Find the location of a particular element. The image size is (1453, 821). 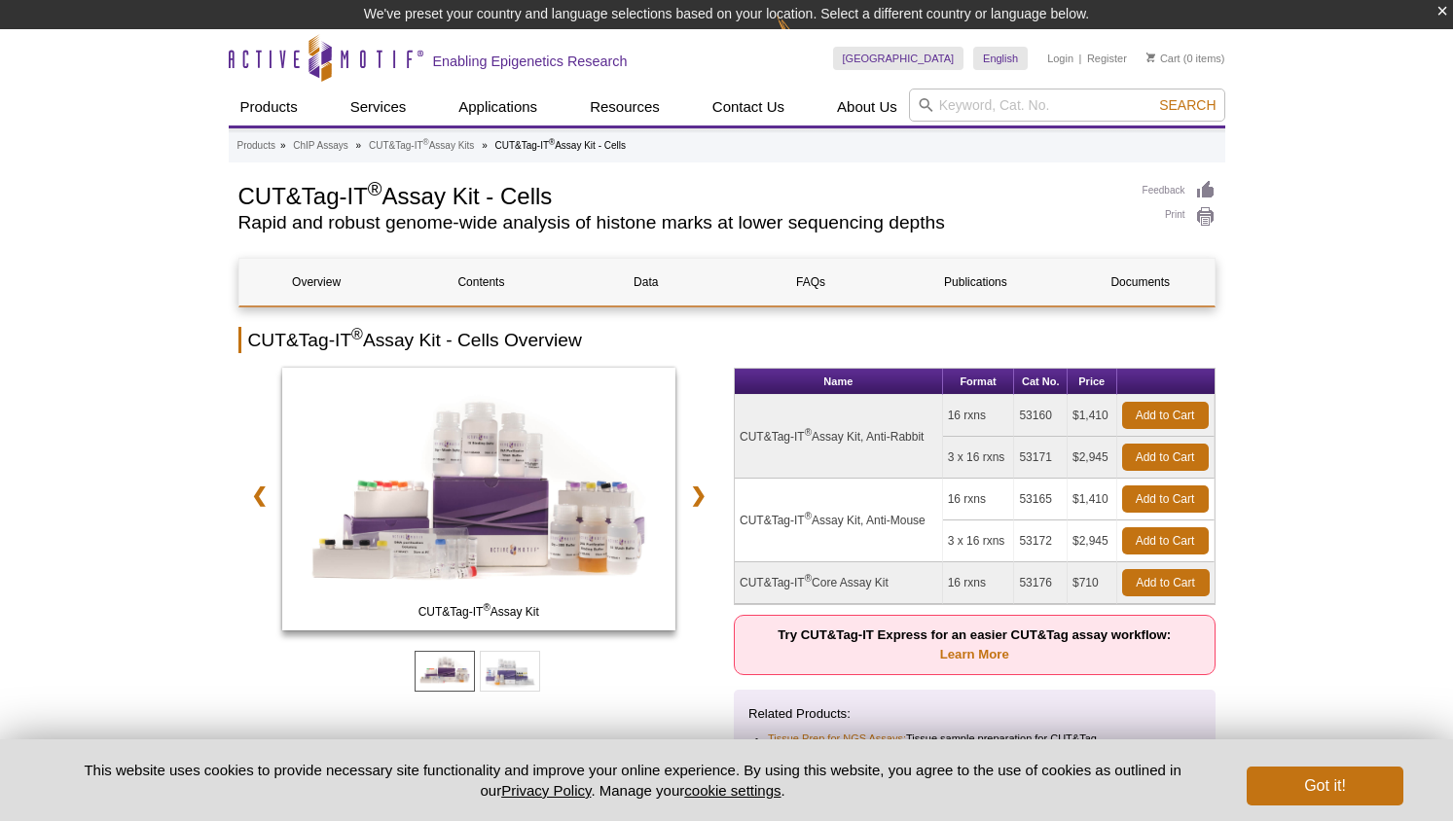

td: 53176 is located at coordinates (1040, 583).